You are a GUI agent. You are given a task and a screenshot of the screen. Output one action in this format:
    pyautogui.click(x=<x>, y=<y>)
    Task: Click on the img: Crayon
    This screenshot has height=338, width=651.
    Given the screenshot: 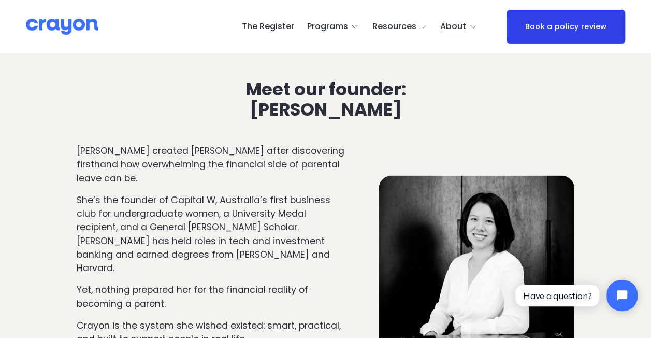 What is the action you would take?
    pyautogui.click(x=62, y=26)
    